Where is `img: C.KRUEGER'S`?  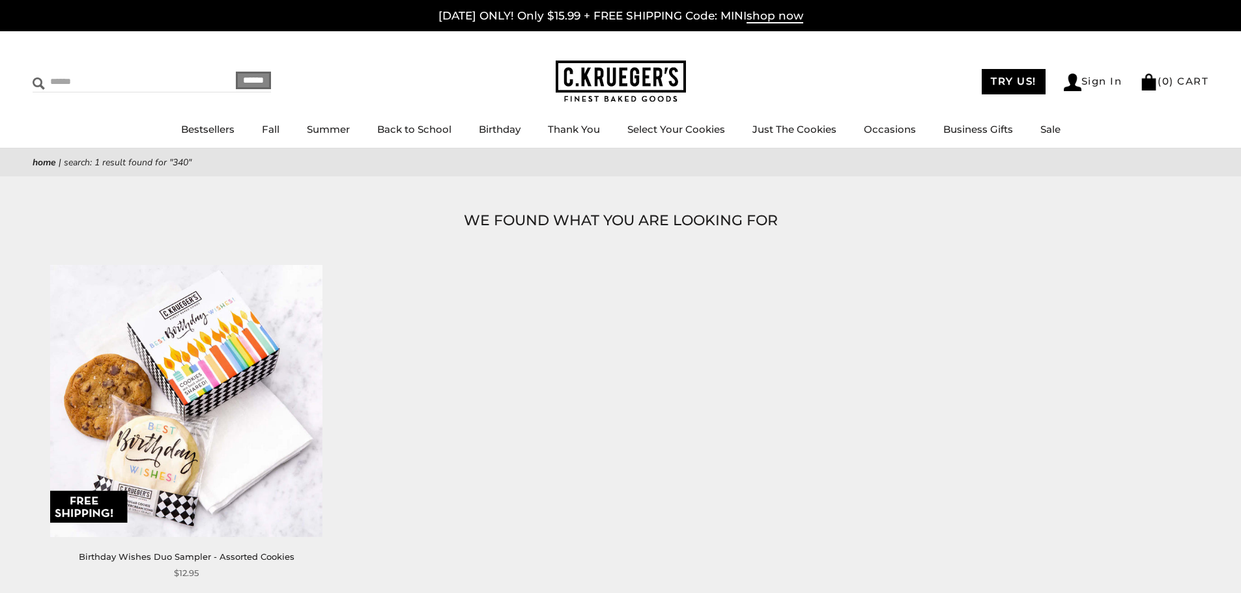 img: C.KRUEGER'S is located at coordinates (621, 81).